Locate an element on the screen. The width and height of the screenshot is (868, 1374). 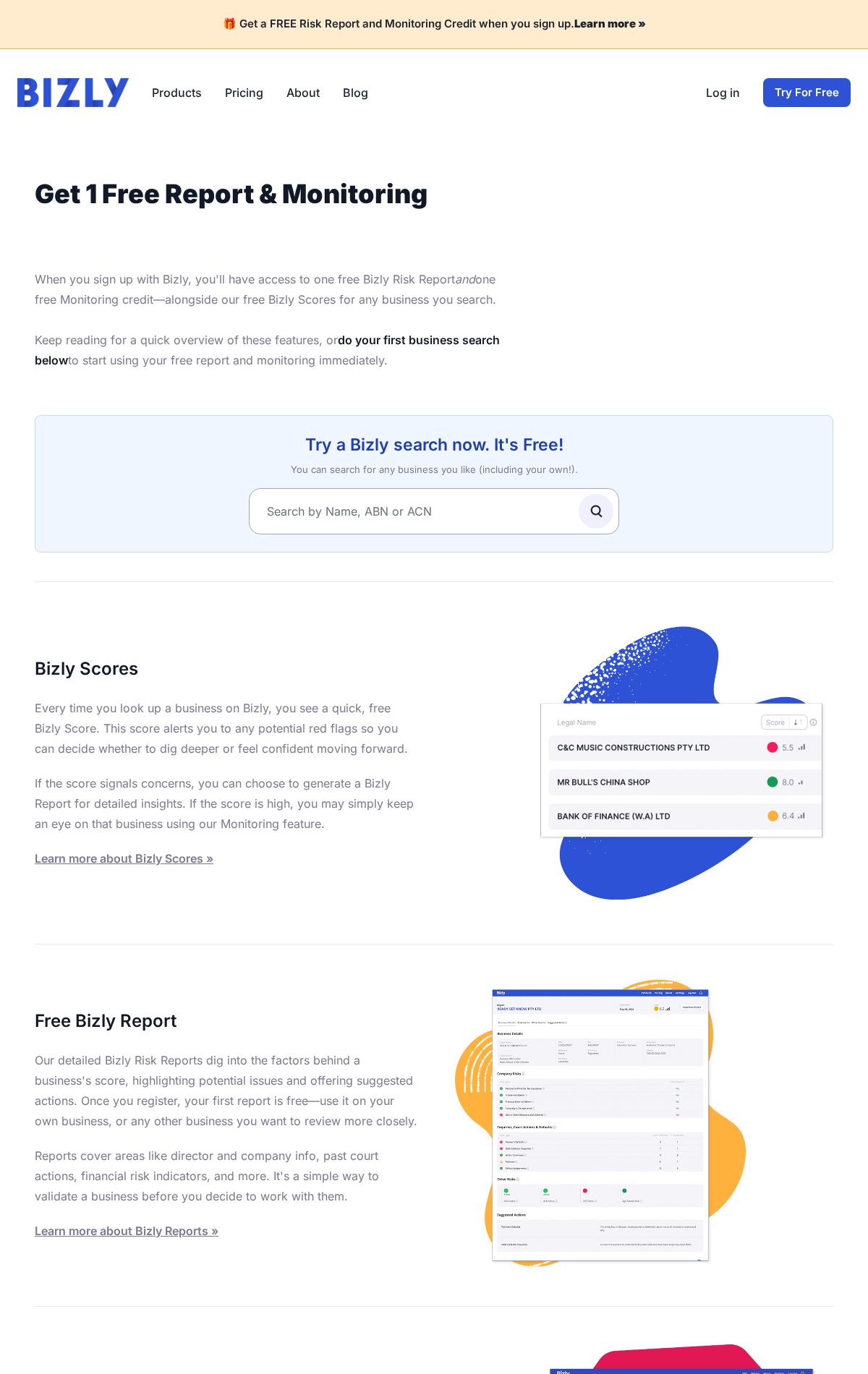
a: Log in is located at coordinates (722, 93).